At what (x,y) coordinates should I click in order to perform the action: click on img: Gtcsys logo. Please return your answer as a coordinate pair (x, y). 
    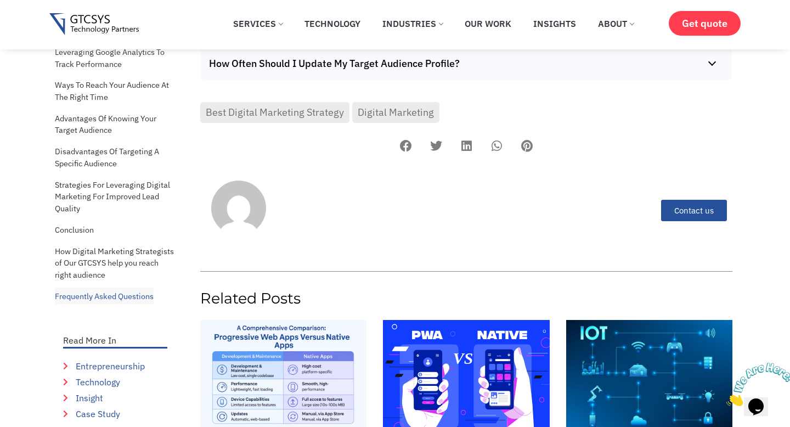
    Looking at the image, I should click on (94, 24).